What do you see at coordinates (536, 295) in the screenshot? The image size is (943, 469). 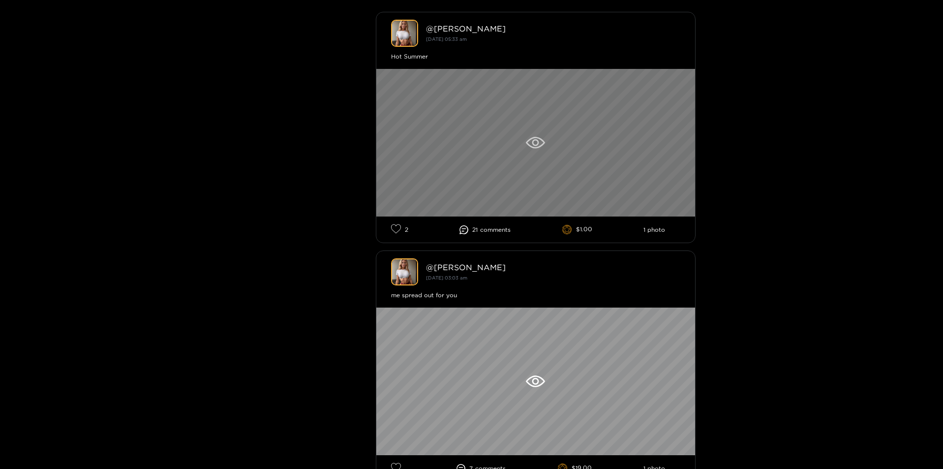 I see `div: me spread out for you` at bounding box center [536, 295].